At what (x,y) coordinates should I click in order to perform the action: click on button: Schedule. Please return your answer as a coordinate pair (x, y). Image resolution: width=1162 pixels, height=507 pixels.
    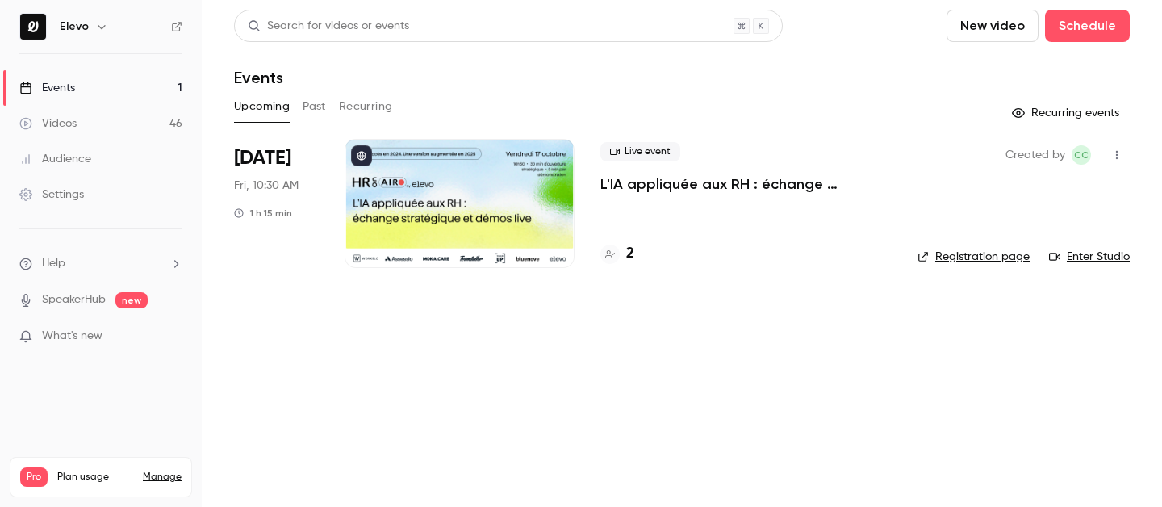
    Looking at the image, I should click on (1087, 26).